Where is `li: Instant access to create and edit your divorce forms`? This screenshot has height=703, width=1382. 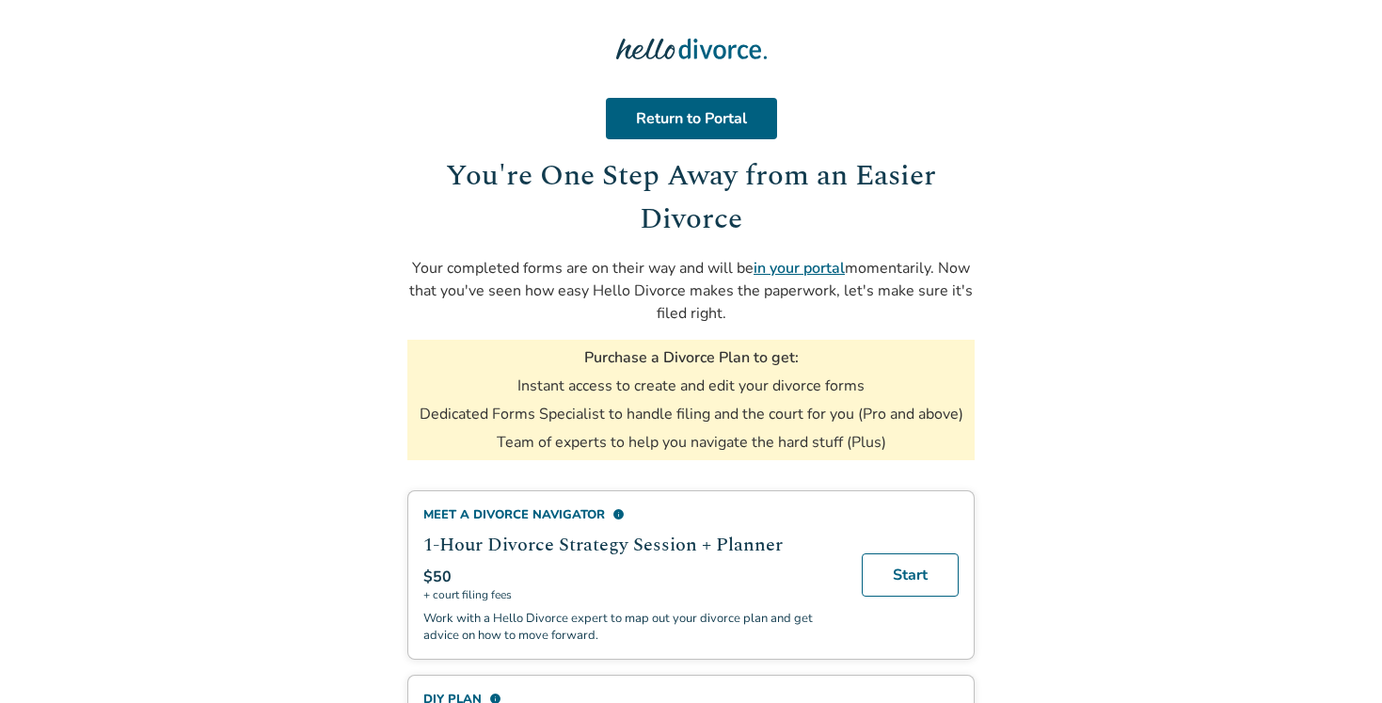 li: Instant access to create and edit your divorce forms is located at coordinates (691, 386).